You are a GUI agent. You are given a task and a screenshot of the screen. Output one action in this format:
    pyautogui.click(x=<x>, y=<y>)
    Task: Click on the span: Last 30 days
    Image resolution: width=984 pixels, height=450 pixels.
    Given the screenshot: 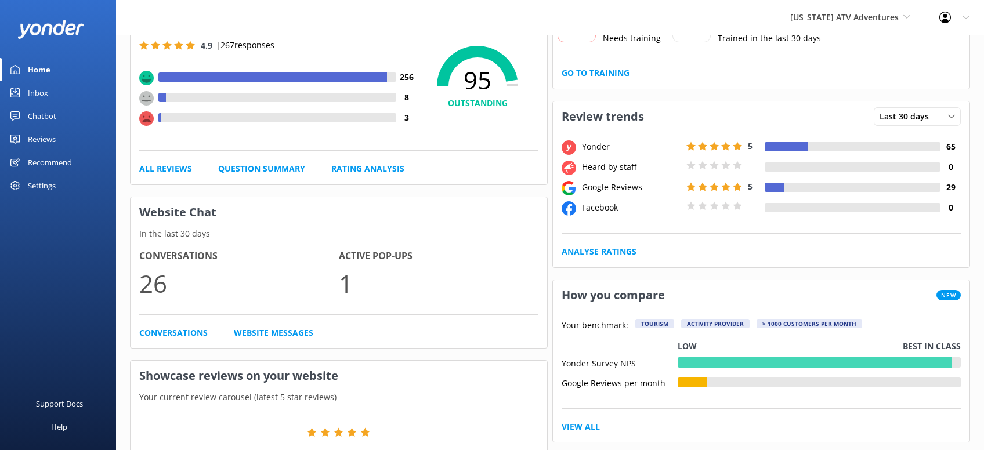 What is the action you would take?
    pyautogui.click(x=907, y=117)
    